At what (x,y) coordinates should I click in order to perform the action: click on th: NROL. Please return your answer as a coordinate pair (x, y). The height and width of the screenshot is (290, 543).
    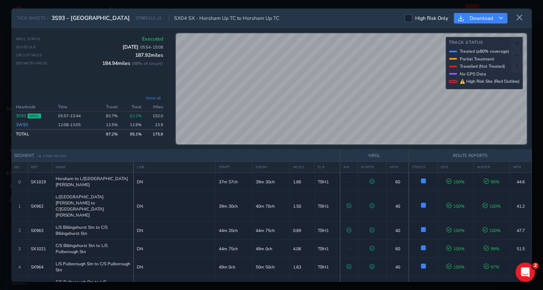
    Looking at the image, I should click on (374, 156).